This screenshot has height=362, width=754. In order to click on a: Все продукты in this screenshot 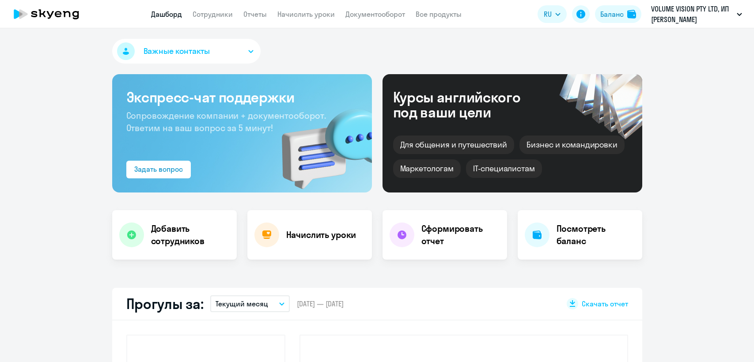, I will do `click(439, 14)`.